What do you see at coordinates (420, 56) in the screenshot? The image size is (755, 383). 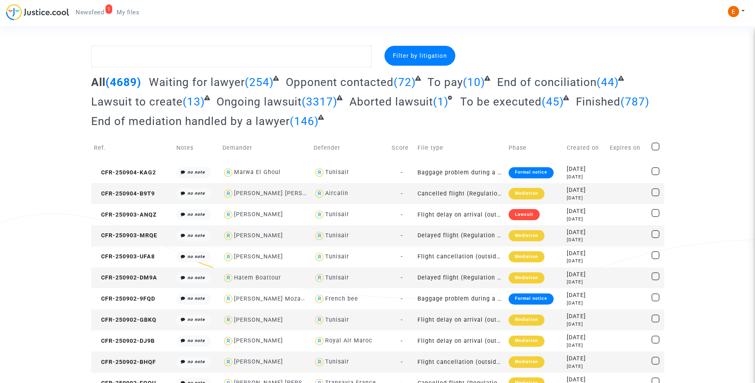 I see `span: Filter by litigation` at bounding box center [420, 56].